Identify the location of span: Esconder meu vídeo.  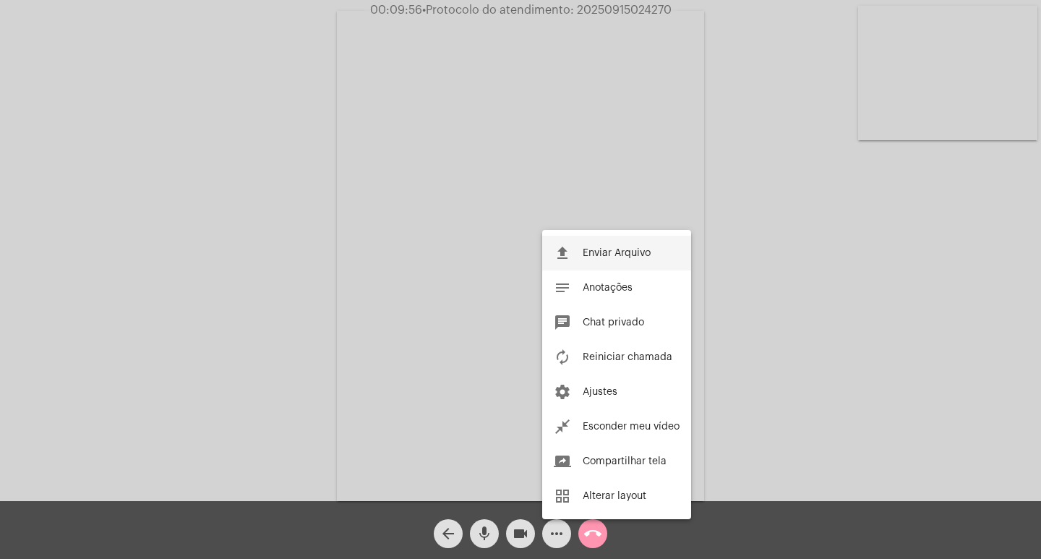
(631, 427).